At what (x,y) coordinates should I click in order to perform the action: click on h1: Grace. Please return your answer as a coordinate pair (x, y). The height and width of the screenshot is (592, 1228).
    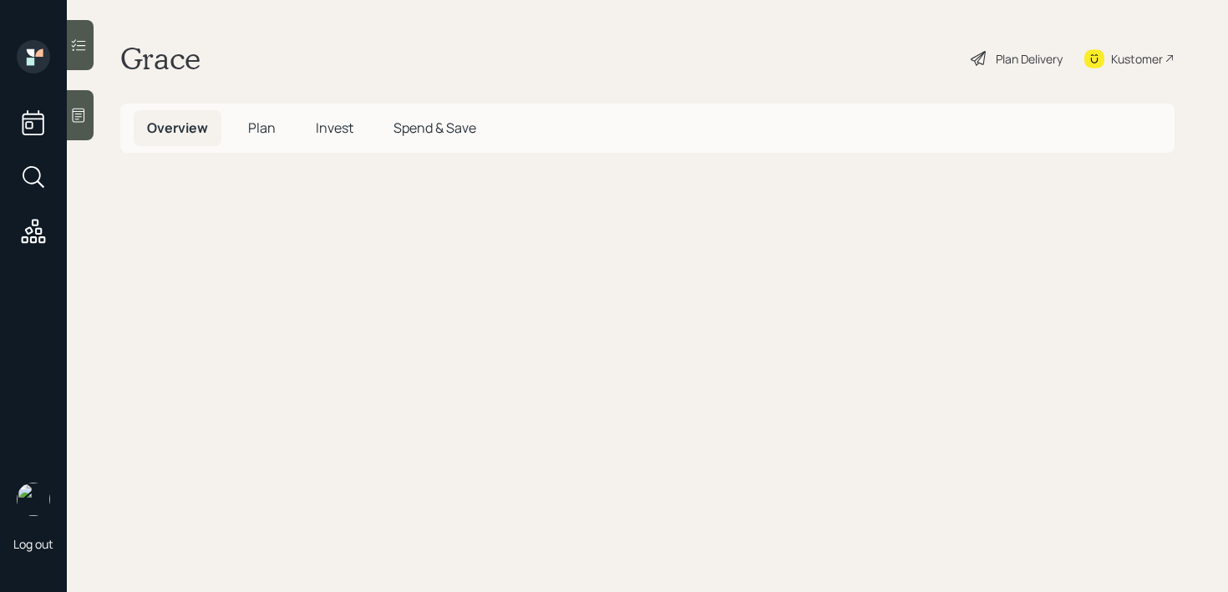
    Looking at the image, I should click on (160, 58).